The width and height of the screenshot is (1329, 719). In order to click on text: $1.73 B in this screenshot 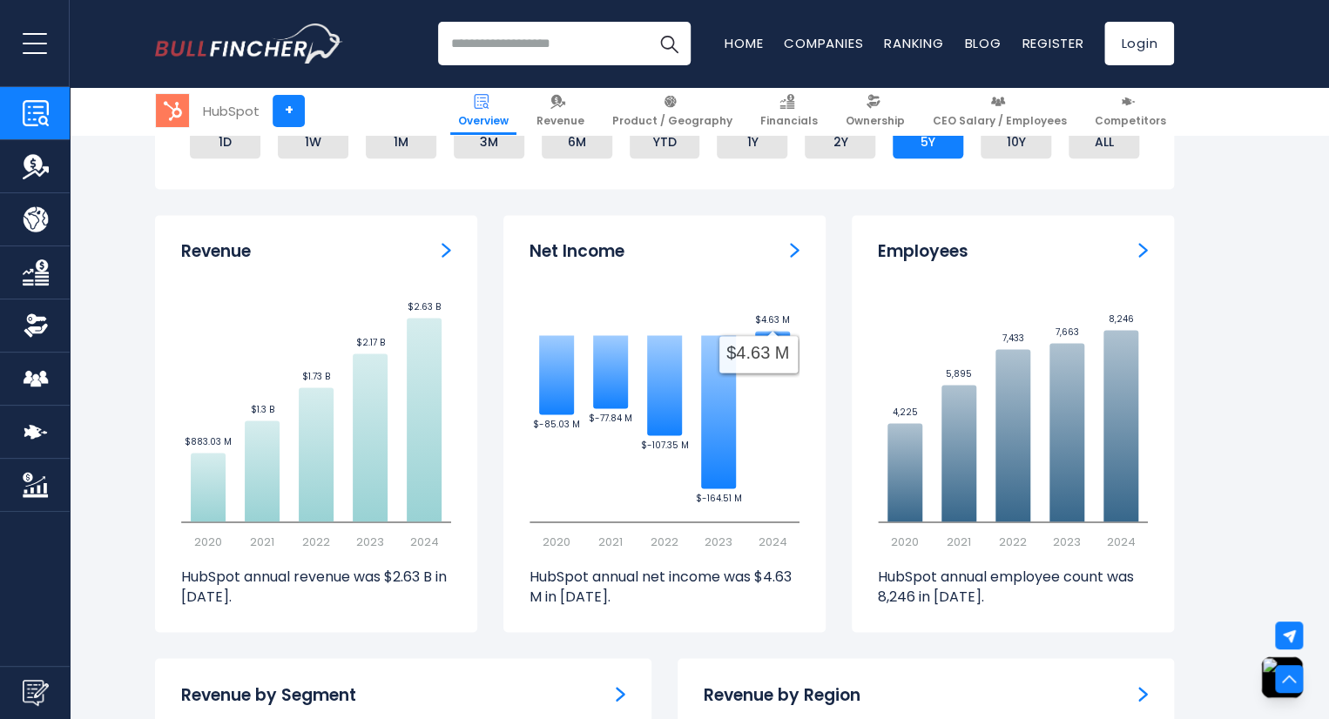, I will do `click(316, 376)`.